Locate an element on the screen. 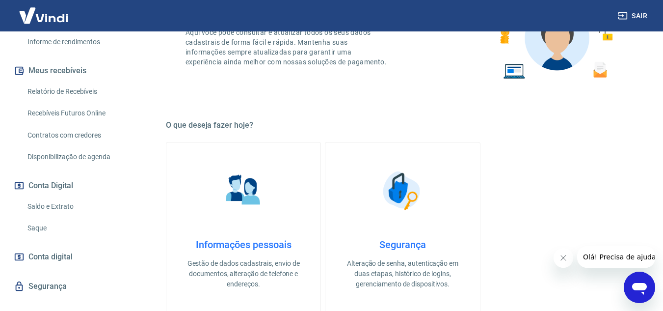 This screenshot has width=663, height=311. span: Olá! Precisa de ajuda? is located at coordinates (44, 11).